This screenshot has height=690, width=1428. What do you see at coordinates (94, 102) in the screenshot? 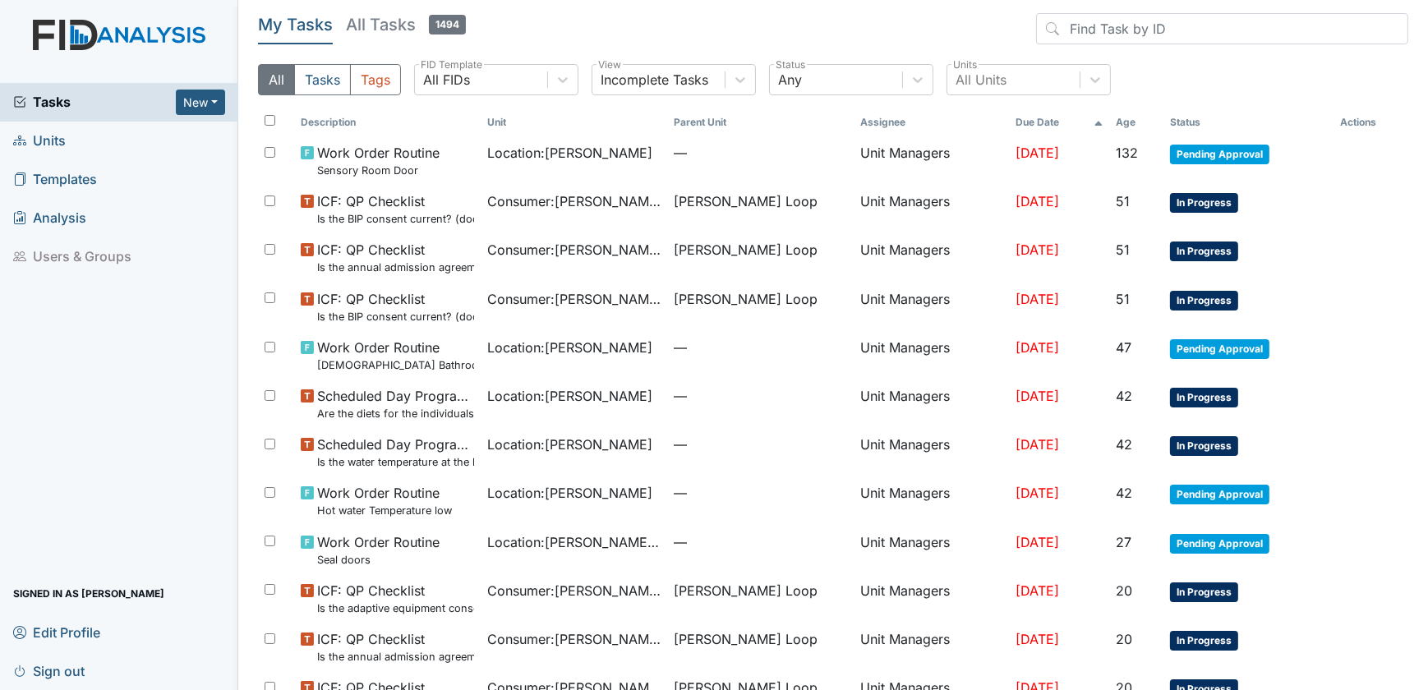
I see `a: Tasks` at bounding box center [94, 102].